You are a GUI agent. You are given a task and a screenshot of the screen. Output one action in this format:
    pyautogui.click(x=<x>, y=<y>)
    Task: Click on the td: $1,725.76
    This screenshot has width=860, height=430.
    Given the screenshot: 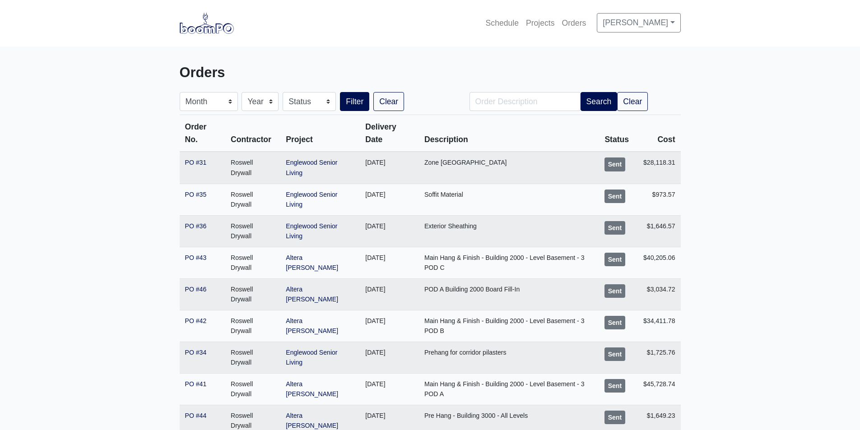 What is the action you would take?
    pyautogui.click(x=657, y=357)
    